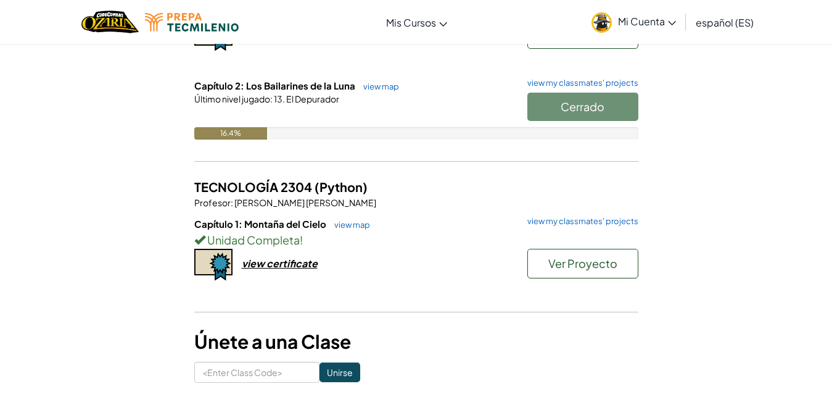  Describe the element at coordinates (279, 99) in the screenshot. I see `span: 13.` at that location.